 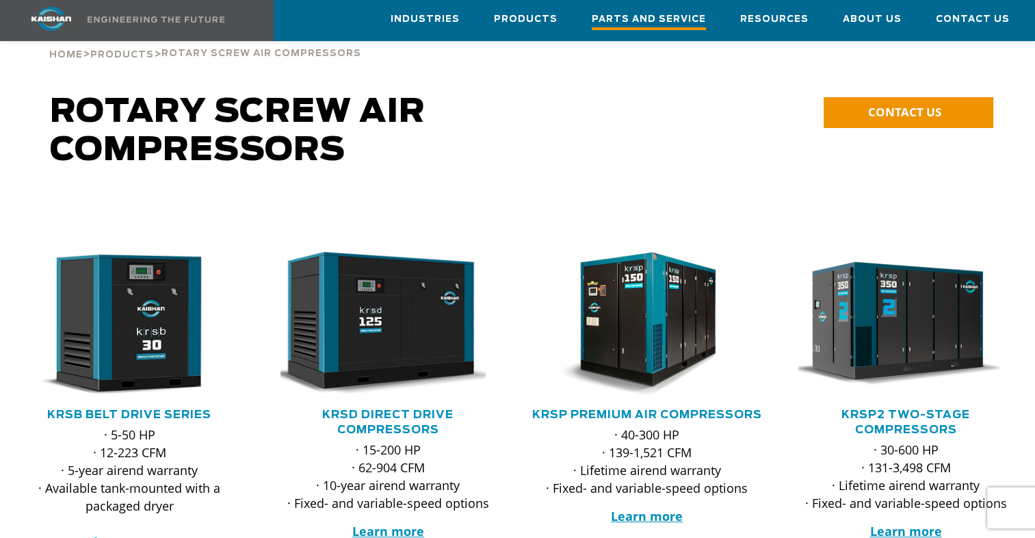 I want to click on a: KRSP2 Two-Stage Compressors, so click(x=905, y=422).